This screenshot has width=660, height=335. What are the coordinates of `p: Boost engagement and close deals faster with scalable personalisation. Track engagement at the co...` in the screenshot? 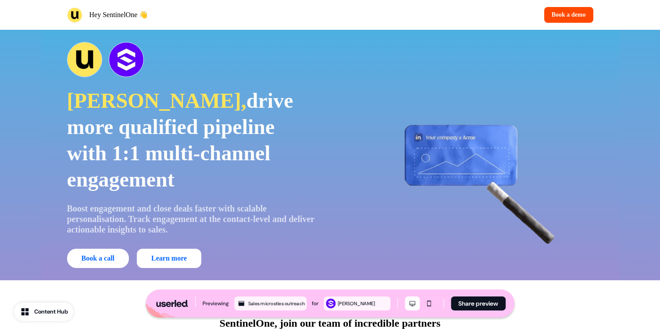 It's located at (192, 219).